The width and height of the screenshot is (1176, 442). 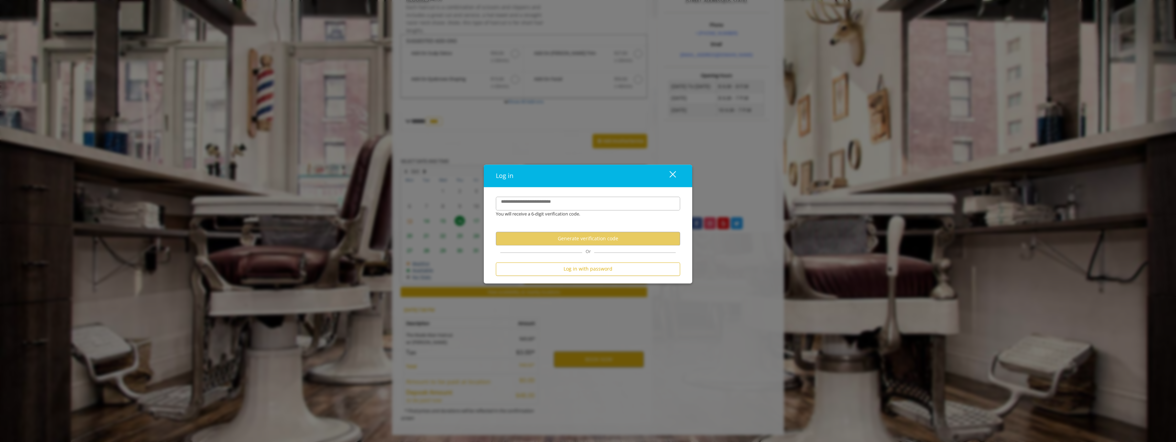 I want to click on div: close dialog, so click(x=669, y=176).